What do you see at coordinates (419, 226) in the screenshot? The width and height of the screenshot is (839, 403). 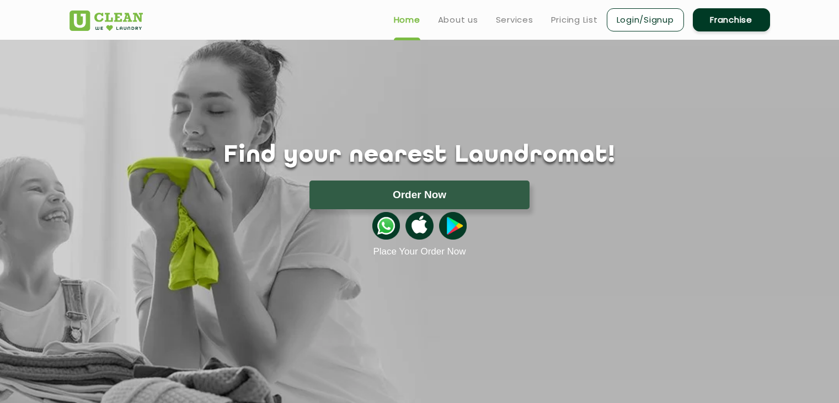 I see `img: apple-icon.png` at bounding box center [419, 226].